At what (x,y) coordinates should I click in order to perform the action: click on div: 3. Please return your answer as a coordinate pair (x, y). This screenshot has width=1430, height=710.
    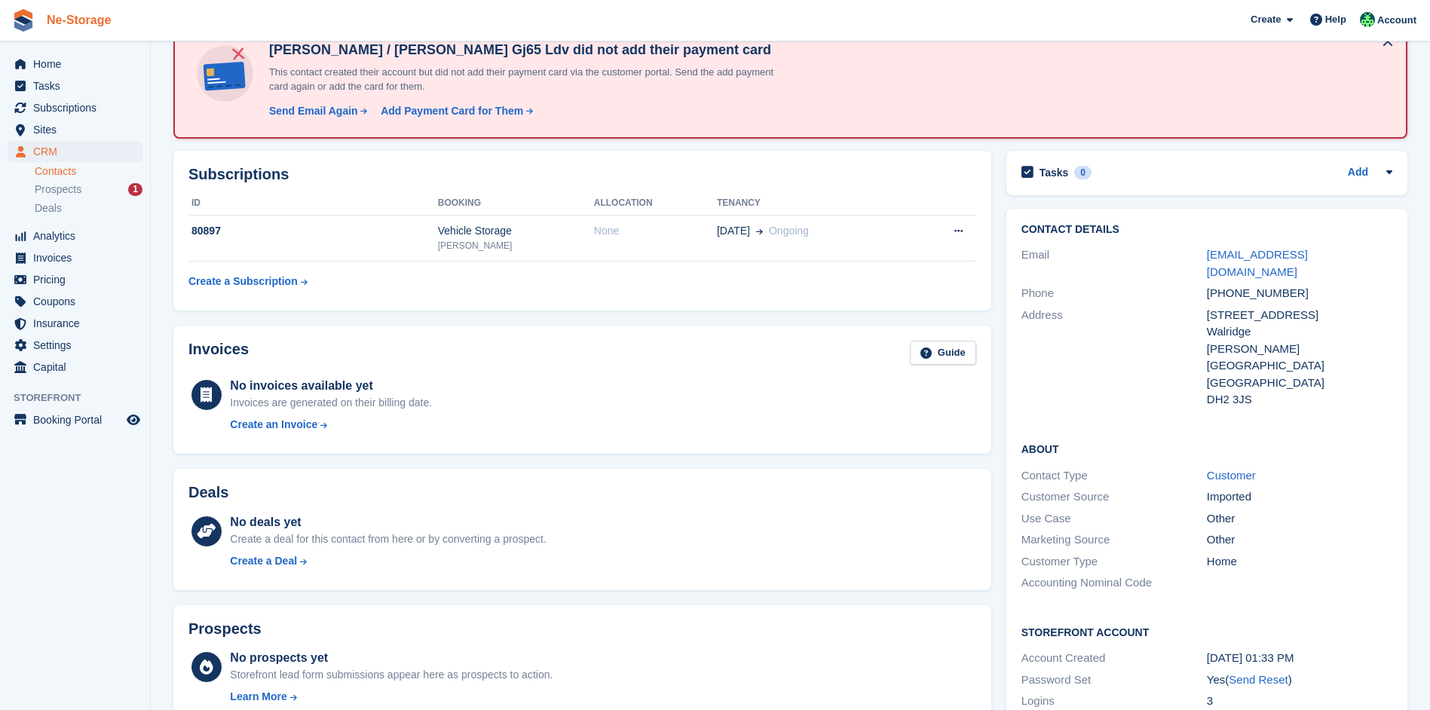
    Looking at the image, I should click on (1300, 701).